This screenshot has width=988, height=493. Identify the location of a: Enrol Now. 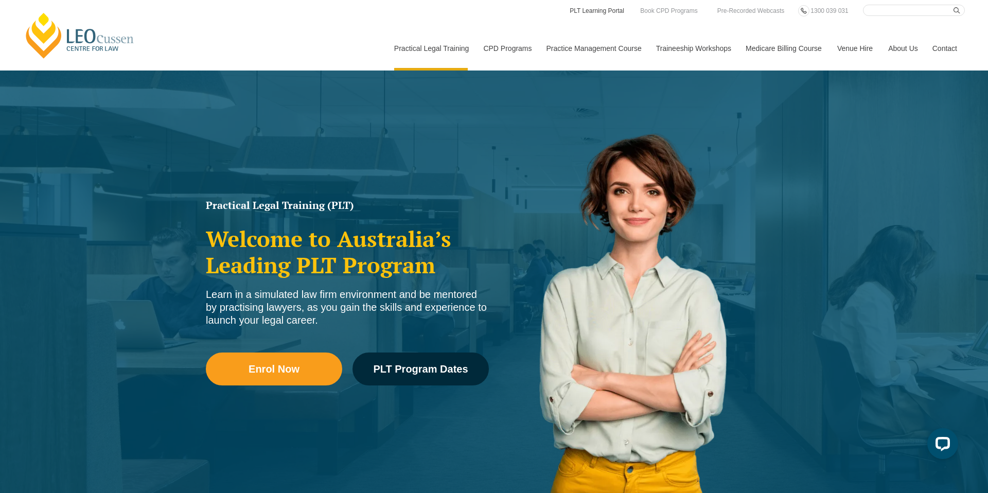
(274, 369).